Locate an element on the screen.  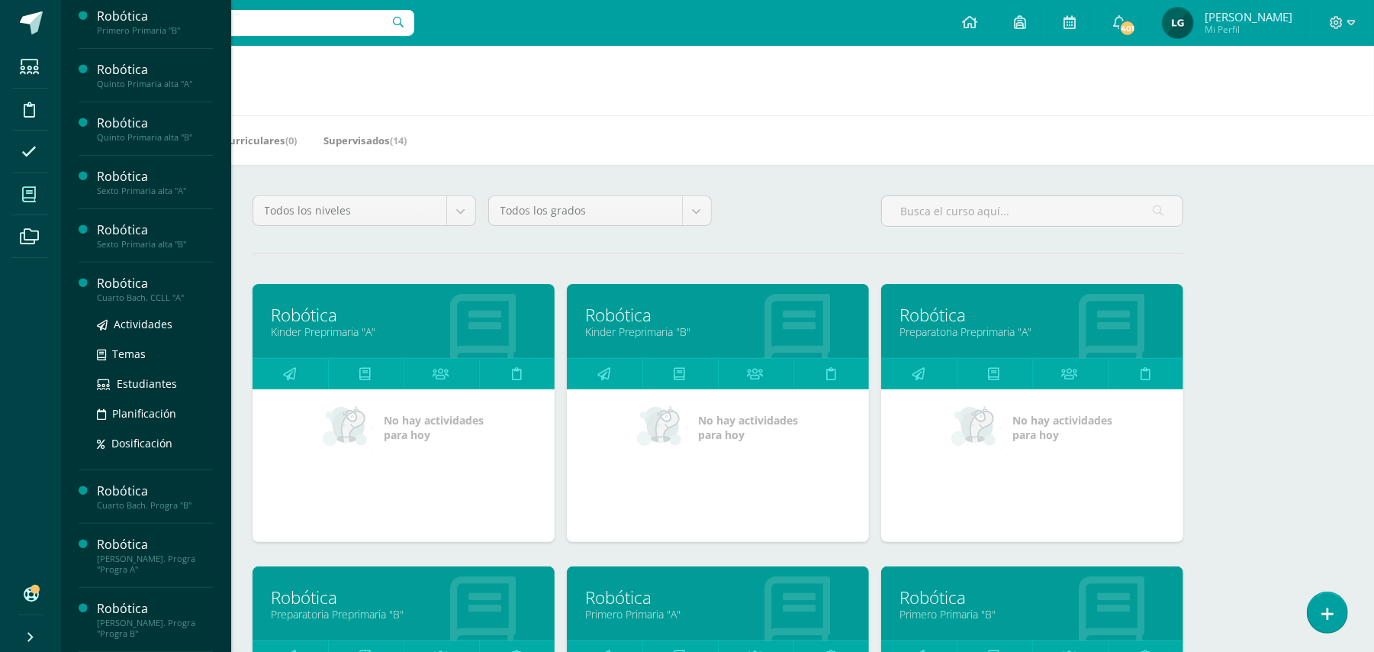
span: 401 is located at coordinates (1128, 28).